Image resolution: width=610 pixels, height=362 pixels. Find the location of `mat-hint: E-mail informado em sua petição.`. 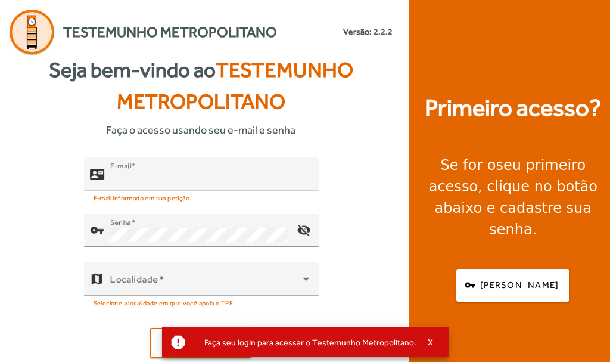

mat-hint: E-mail informado em sua petição. is located at coordinates (142, 197).